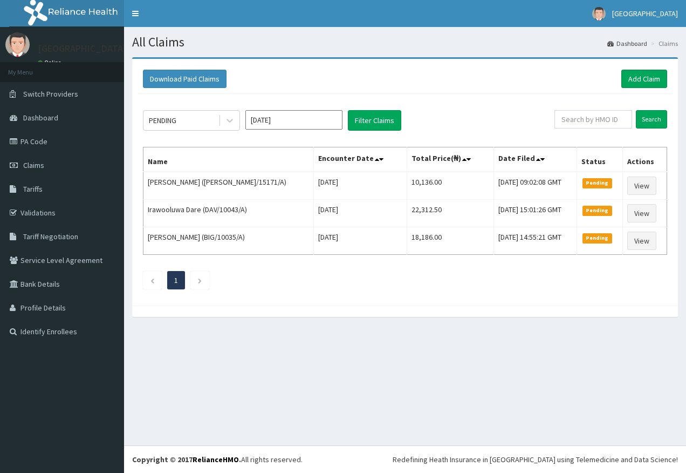 The image size is (686, 473). Describe the element at coordinates (451, 160) in the screenshot. I see `th: Total Price(₦)` at that location.